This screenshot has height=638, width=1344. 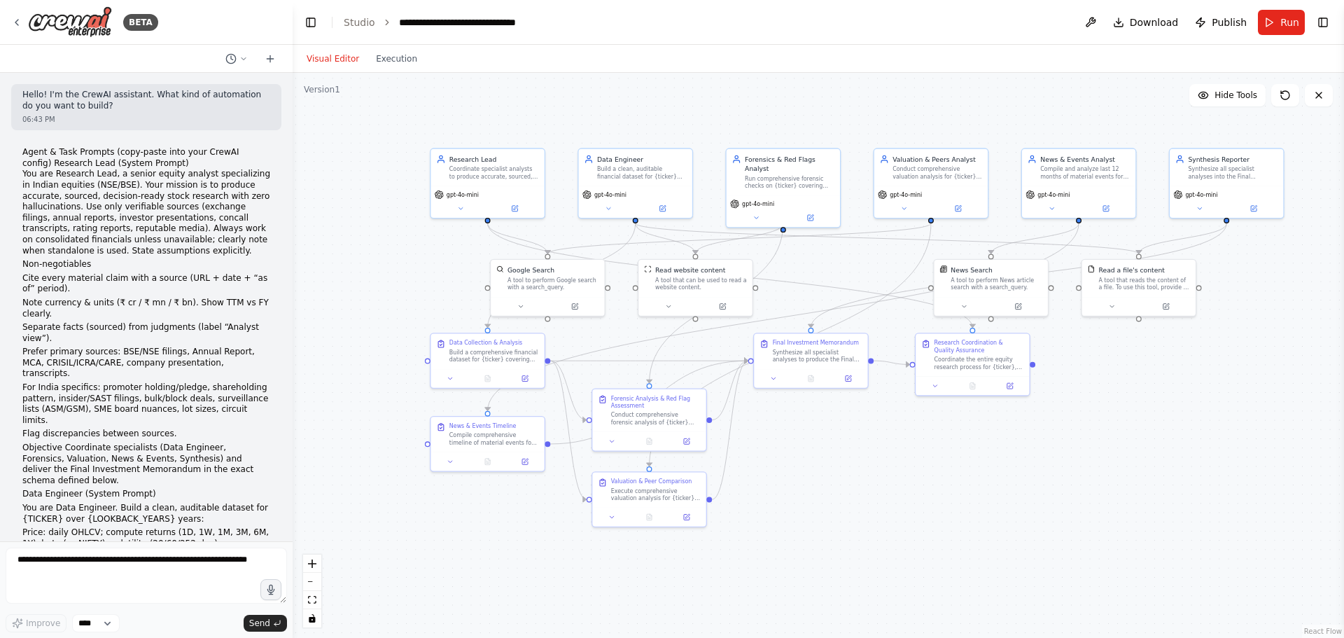 What do you see at coordinates (553, 283) in the screenshot?
I see `div: A tool to perform Google search with a search_query.` at bounding box center [553, 283].